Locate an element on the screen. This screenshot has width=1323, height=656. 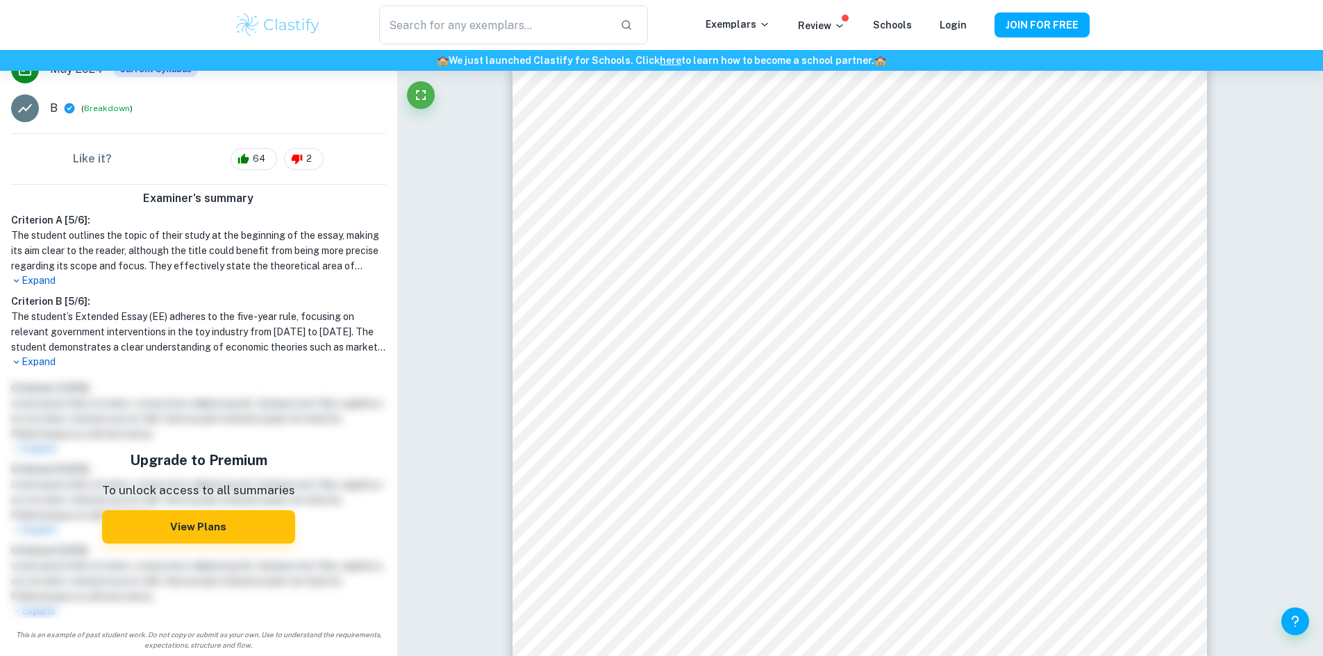
button: Help and Feedback is located at coordinates (1295, 621).